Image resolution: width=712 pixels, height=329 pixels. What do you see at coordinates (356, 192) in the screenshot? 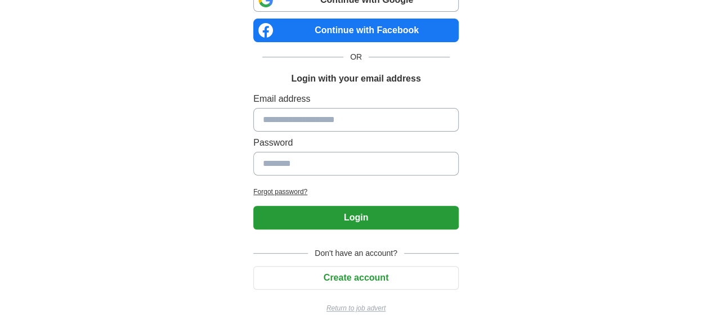
I see `h2: Forgot password?` at bounding box center [356, 192].